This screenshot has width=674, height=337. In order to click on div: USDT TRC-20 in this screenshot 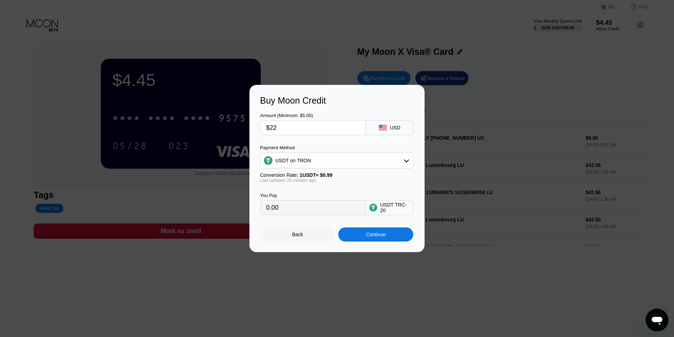, I will do `click(395, 208)`.